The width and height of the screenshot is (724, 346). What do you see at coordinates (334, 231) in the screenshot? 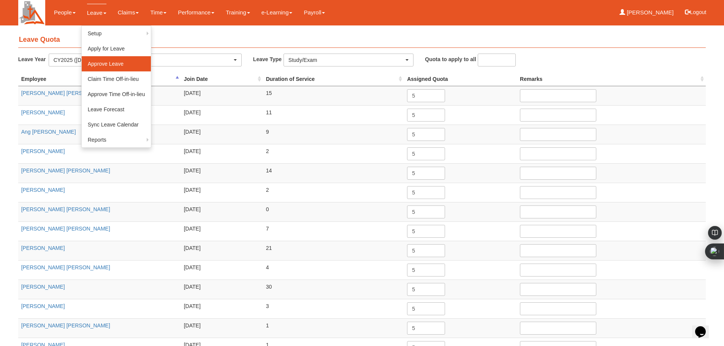
I see `td: 7` at bounding box center [334, 231].